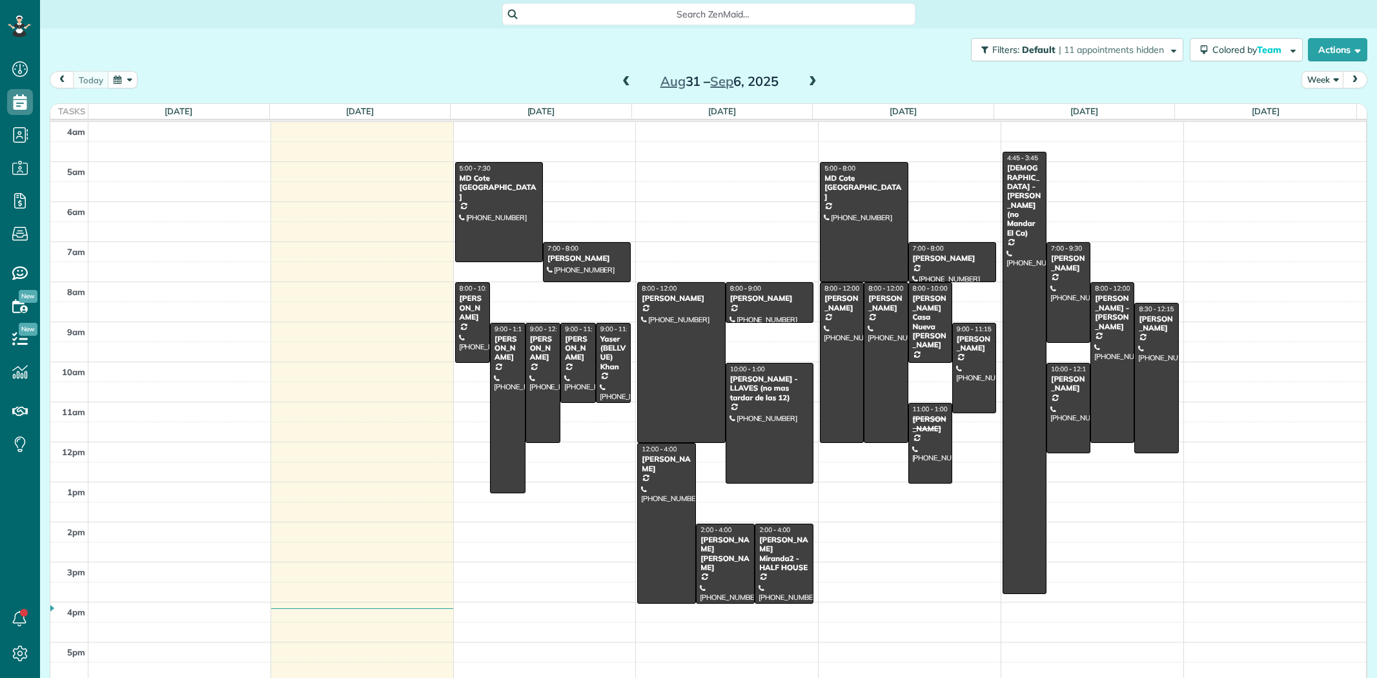 The height and width of the screenshot is (678, 1377). What do you see at coordinates (74, 412) in the screenshot?
I see `span: 11am` at bounding box center [74, 412].